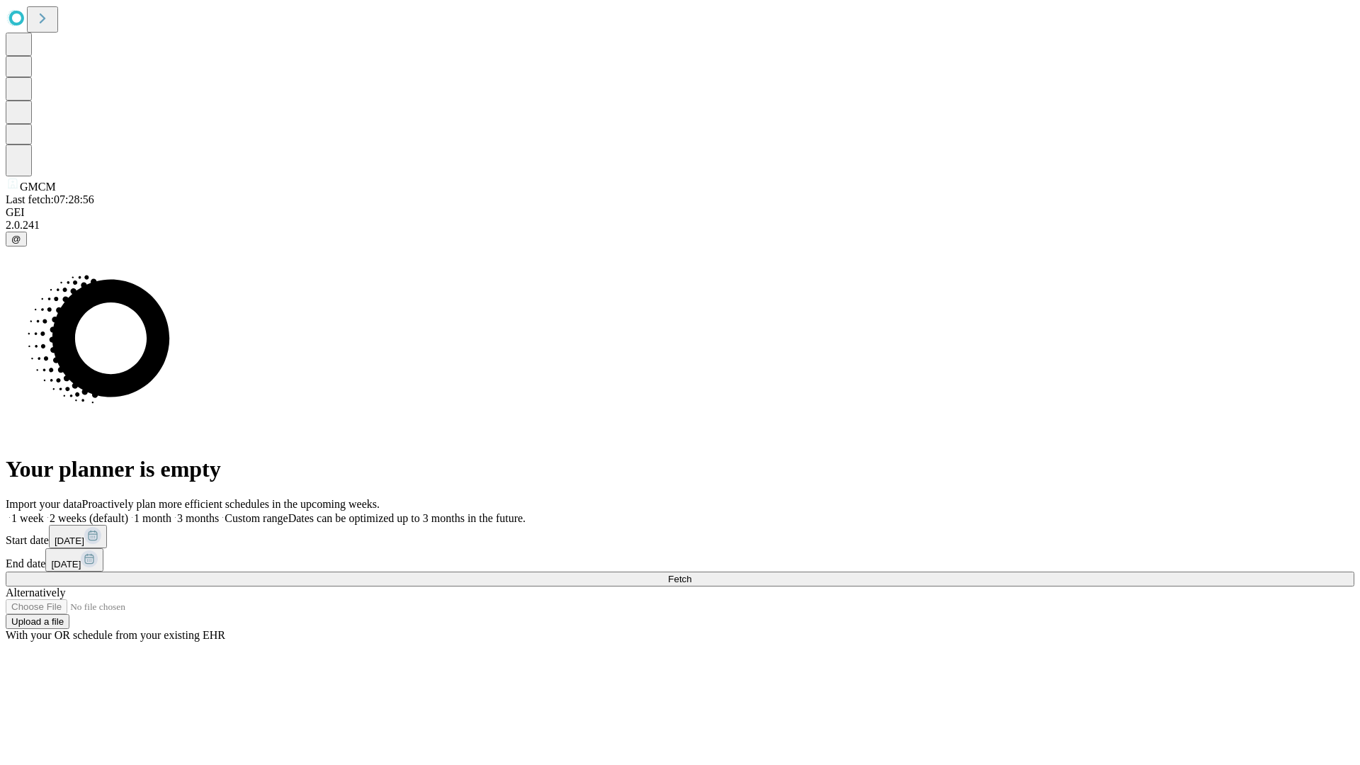 The height and width of the screenshot is (765, 1360). I want to click on button: Upload a file, so click(38, 621).